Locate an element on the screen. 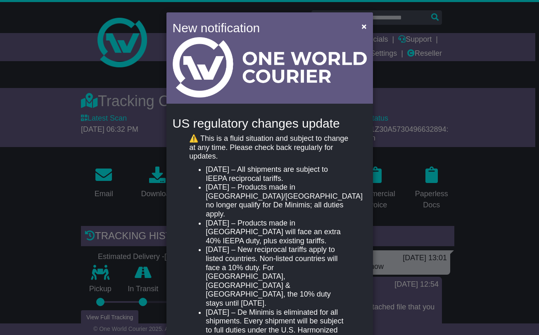  img: Light is located at coordinates (270, 67).